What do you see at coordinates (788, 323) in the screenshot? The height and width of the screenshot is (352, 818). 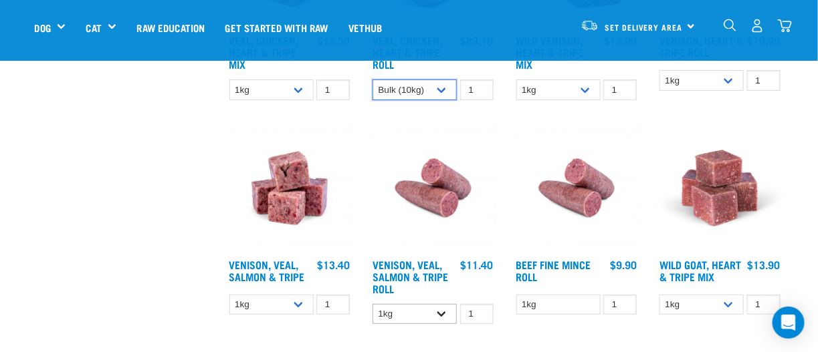 I see `div: Open Intercom Messenger` at bounding box center [788, 323].